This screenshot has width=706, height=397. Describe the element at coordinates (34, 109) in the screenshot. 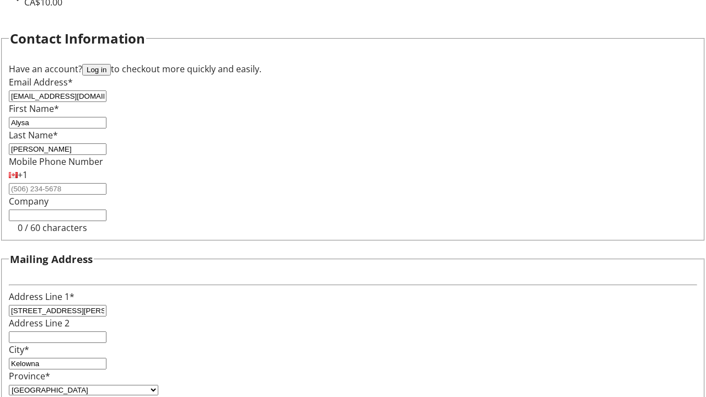

I see `label: First Name*` at that location.